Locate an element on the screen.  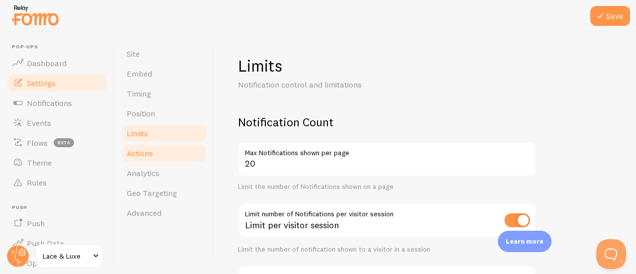
a: Advanced is located at coordinates (164, 213).